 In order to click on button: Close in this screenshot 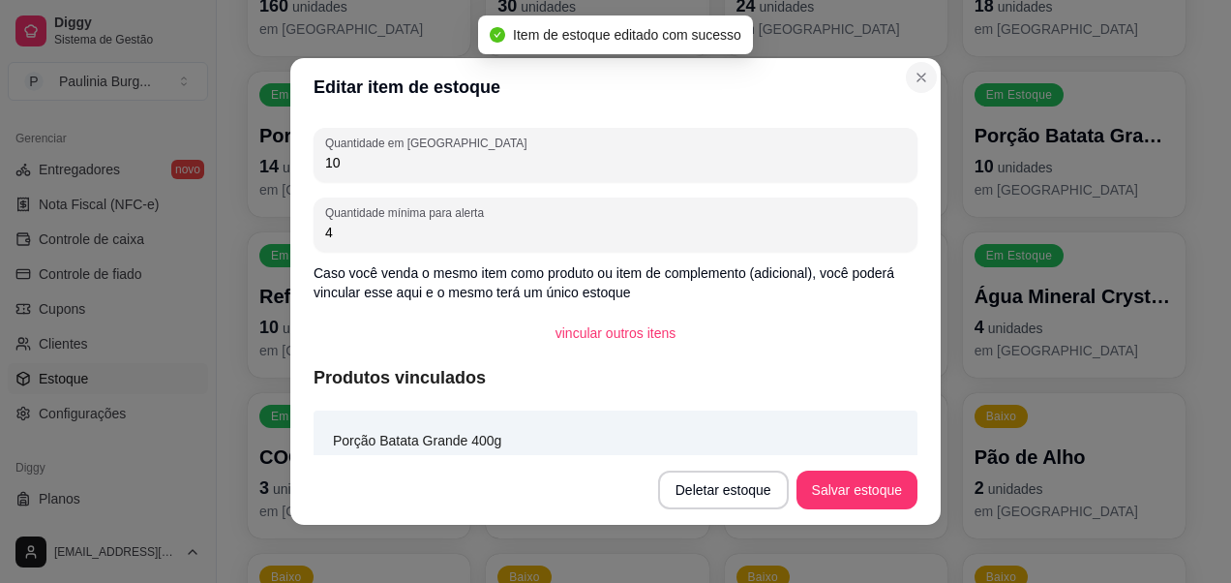, I will do `click(921, 77)`.